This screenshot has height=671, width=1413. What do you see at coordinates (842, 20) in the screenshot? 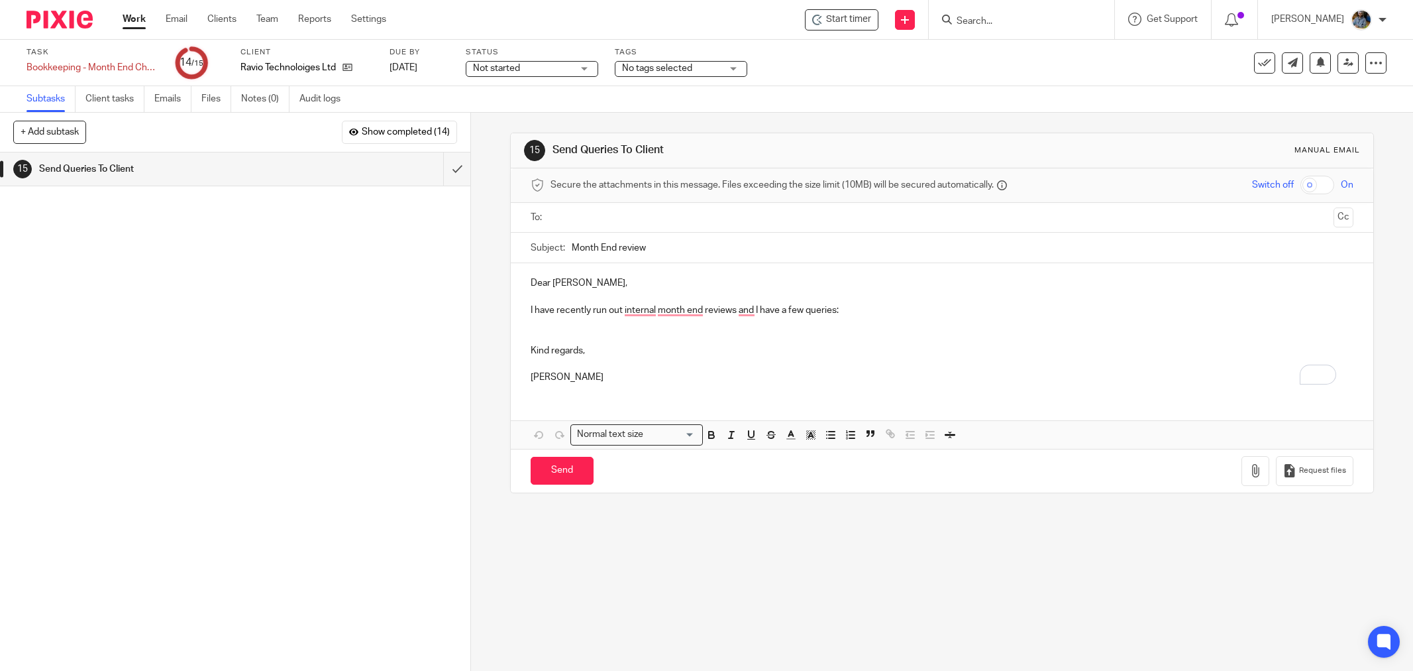
I see `div: Ravio Technoloiges Ltd - Bookkeeping - Month End Checks` at bounding box center [842, 20].